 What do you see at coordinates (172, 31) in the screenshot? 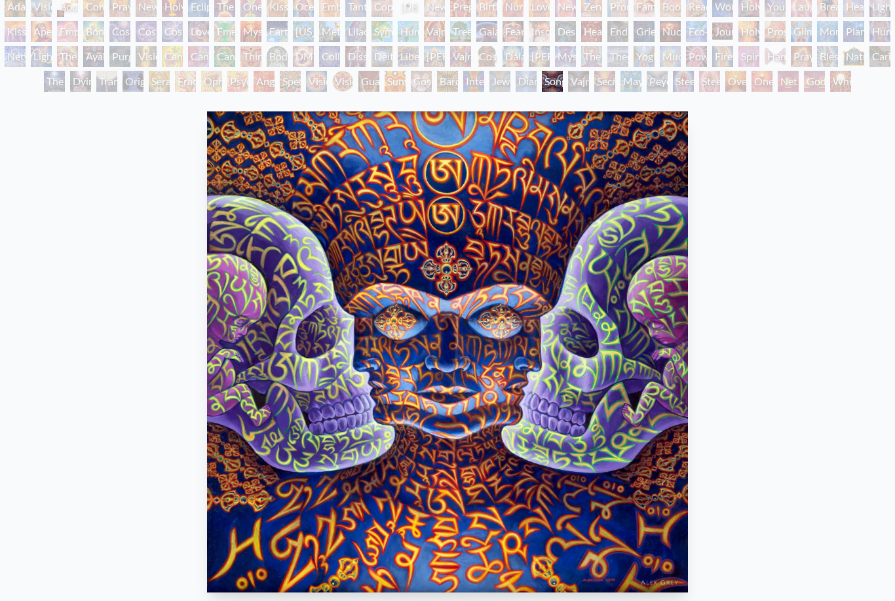
I see `div: Cosmic Lovers` at bounding box center [172, 31].